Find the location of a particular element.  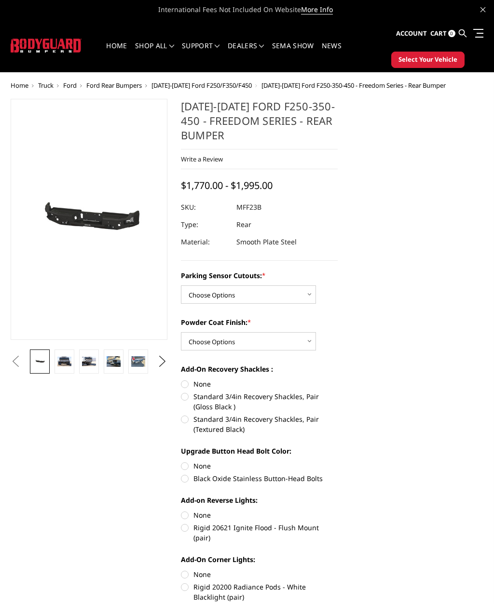

label: Rigid 20621 Ignite Flood - Flush Mount (pair) is located at coordinates (259, 533).